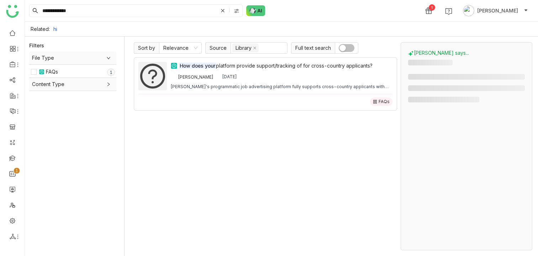 Image resolution: width=538 pixels, height=256 pixels. What do you see at coordinates (218, 48) in the screenshot?
I see `span: Source` at bounding box center [218, 48].